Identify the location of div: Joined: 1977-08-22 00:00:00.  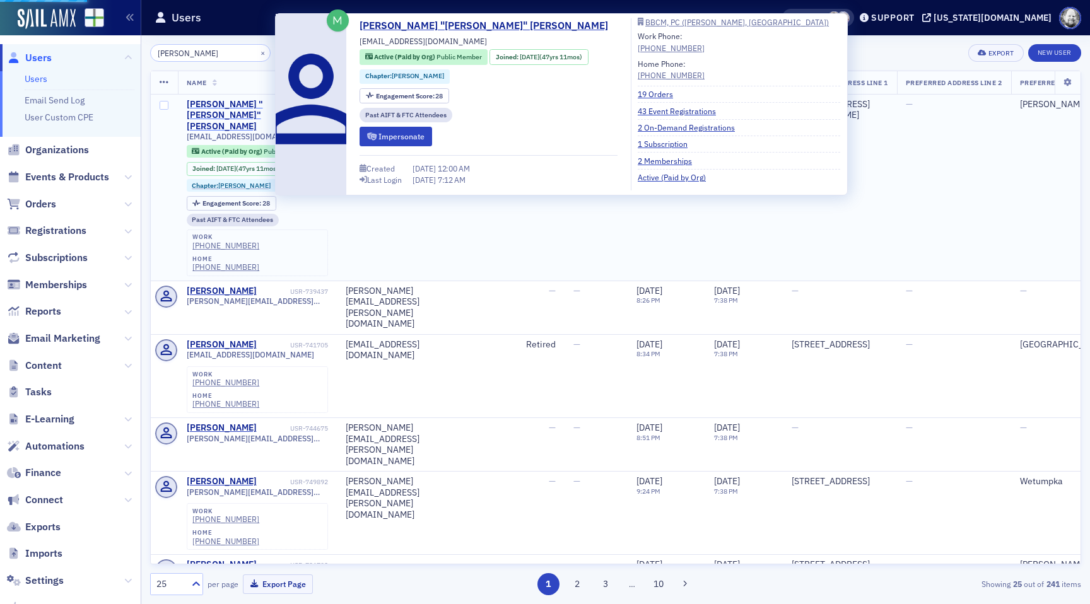
(236, 169).